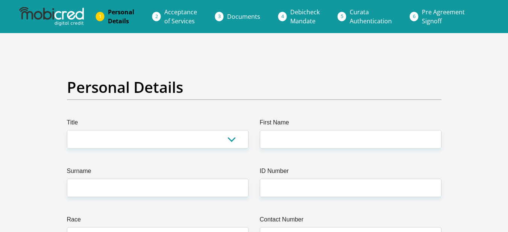 The width and height of the screenshot is (508, 232). Describe the element at coordinates (244, 17) in the screenshot. I see `a: Documents` at that location.